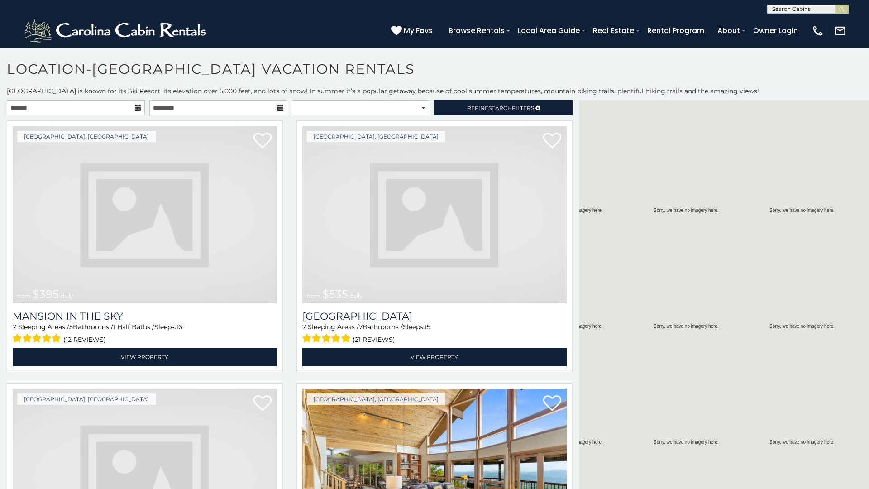  Describe the element at coordinates (818, 31) in the screenshot. I see `img: phone-regular-white.png` at that location.